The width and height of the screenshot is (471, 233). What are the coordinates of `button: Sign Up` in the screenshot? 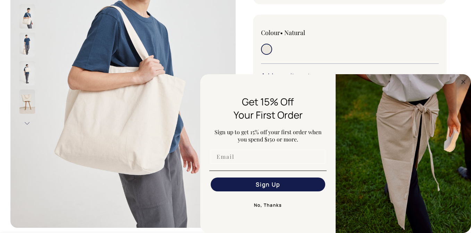 It's located at (268, 185).